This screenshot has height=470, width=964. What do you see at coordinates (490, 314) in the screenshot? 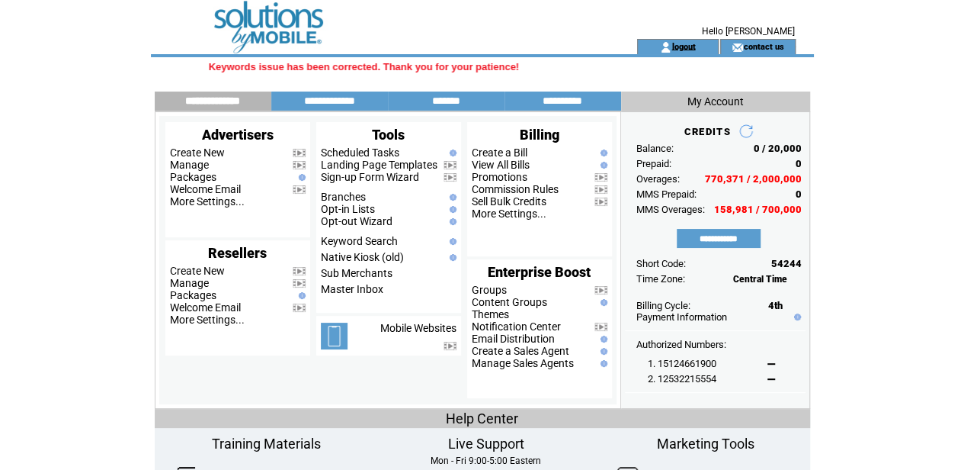
I see `a: Themes` at bounding box center [490, 314].